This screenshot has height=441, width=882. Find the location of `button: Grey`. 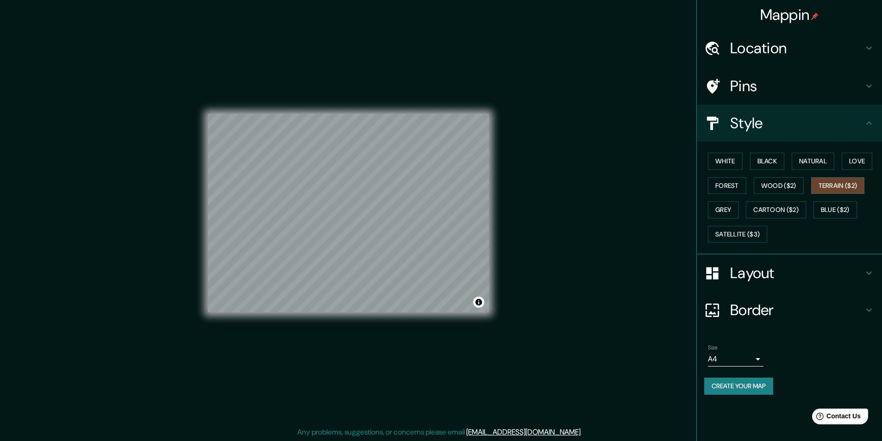

button: Grey is located at coordinates (723, 210).